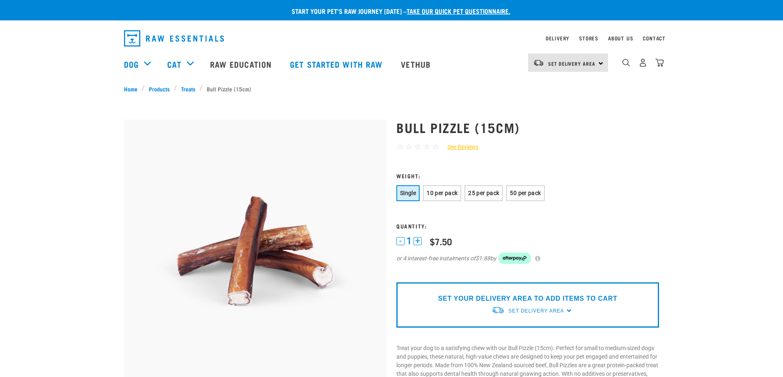  Describe the element at coordinates (525, 193) in the screenshot. I see `span: 50 per pack` at that location.